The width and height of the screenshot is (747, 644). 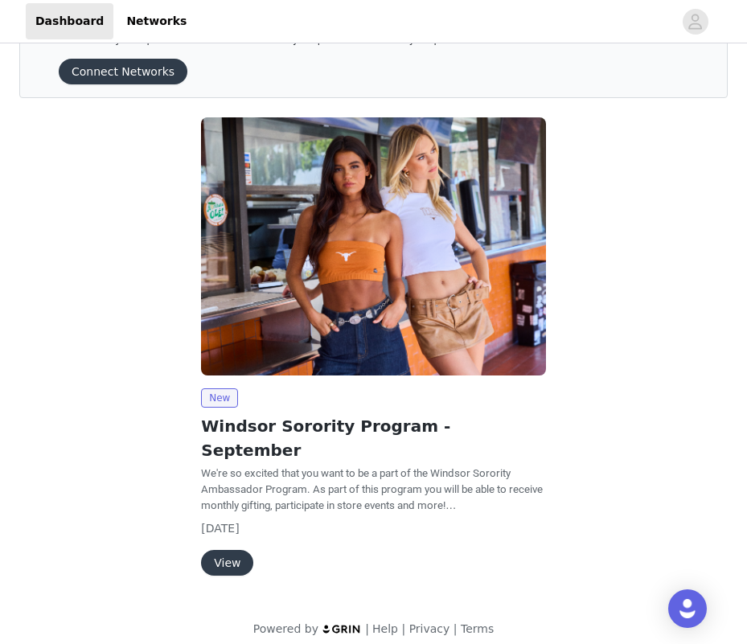 I want to click on a: Networks, so click(x=156, y=21).